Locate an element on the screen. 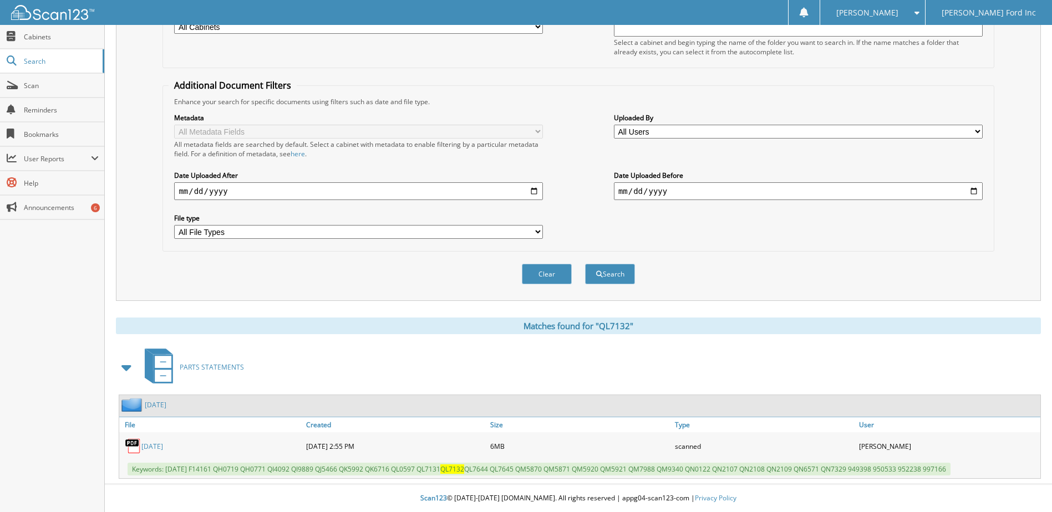  div: Chat Widget is located at coordinates (1024, 486).